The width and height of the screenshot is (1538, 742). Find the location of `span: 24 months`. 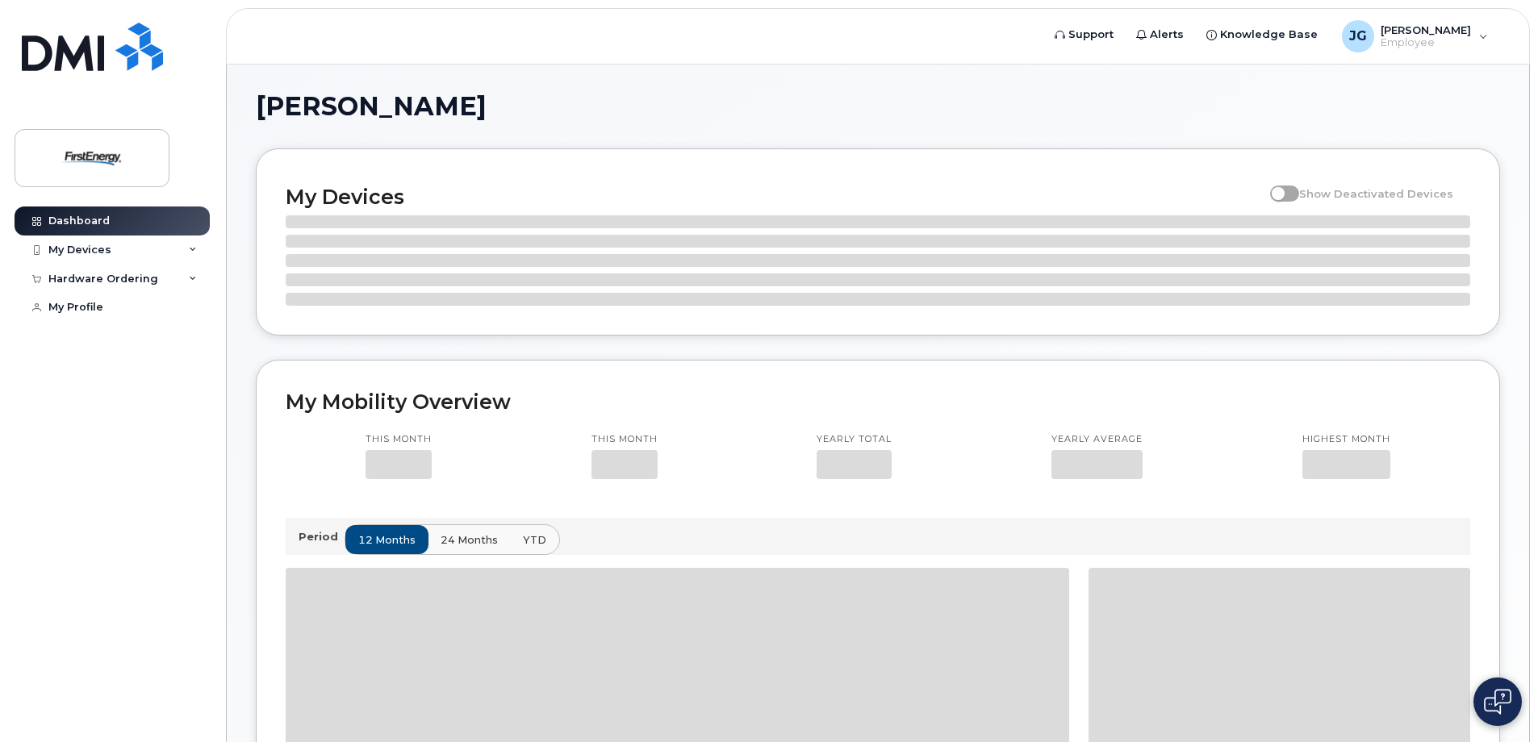

span: 24 months is located at coordinates (469, 540).